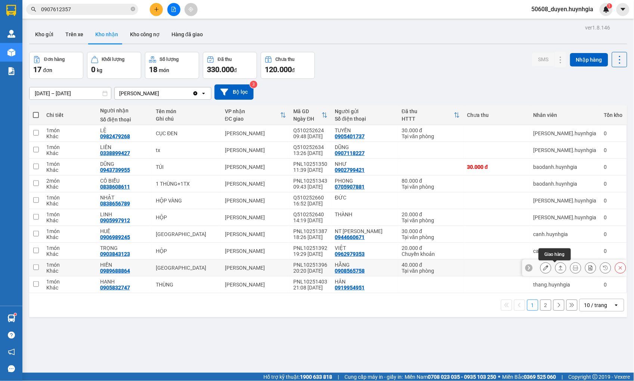 This screenshot has height=381, width=634. I want to click on div: HTTT, so click(428, 119).